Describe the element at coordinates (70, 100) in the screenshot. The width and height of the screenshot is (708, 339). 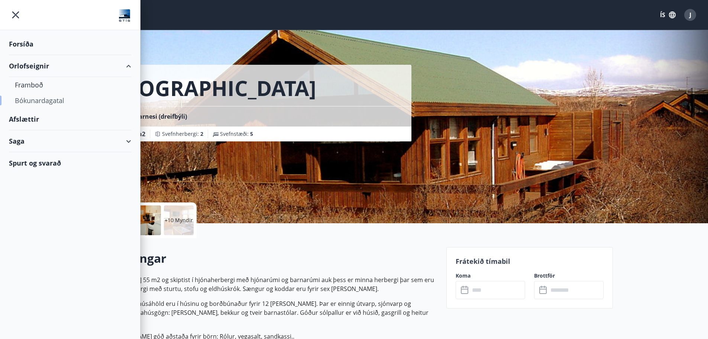
I see `div: Bókunardagatal` at that location.